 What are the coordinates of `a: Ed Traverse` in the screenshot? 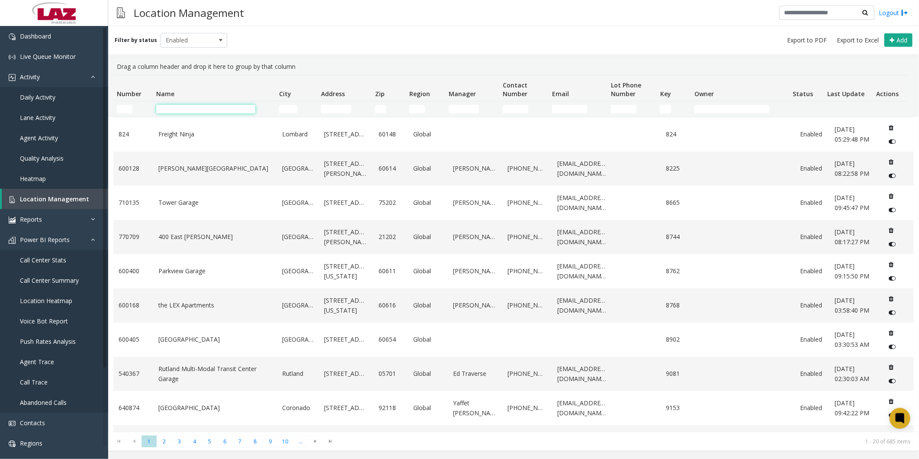 It's located at (475, 374).